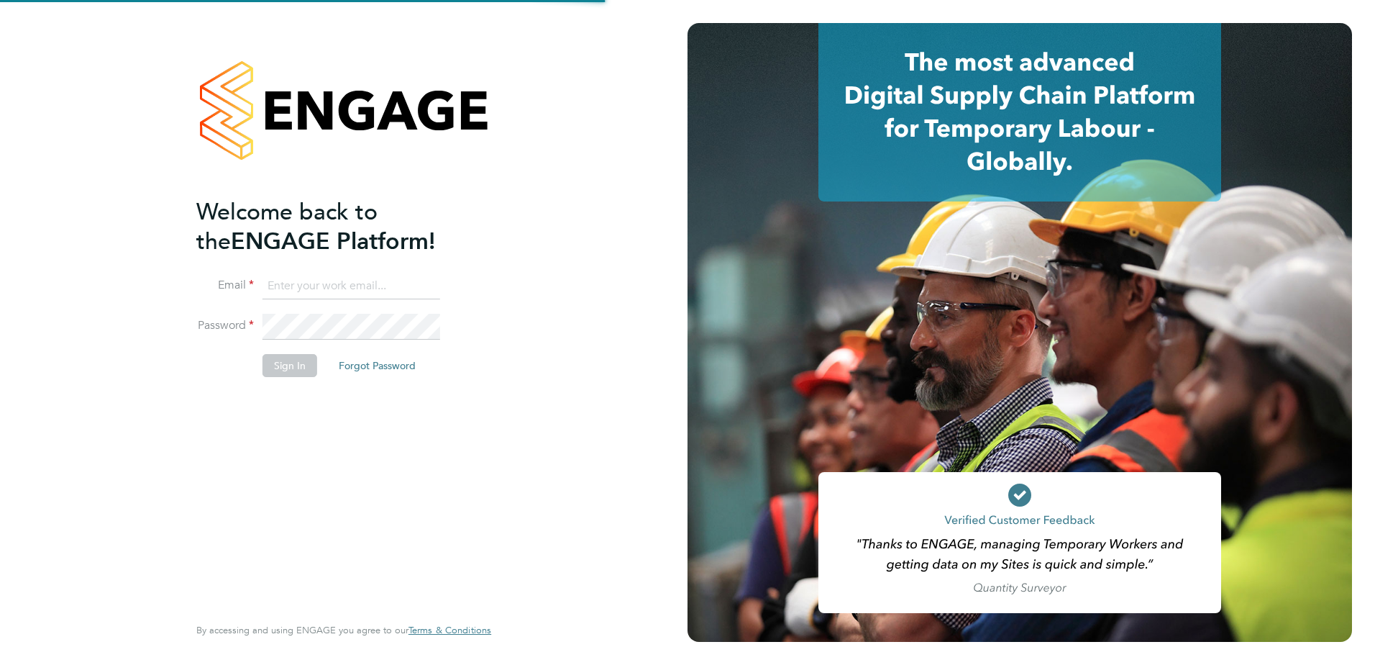 This screenshot has height=665, width=1375. Describe the element at coordinates (287, 227) in the screenshot. I see `span: Welcome back to the` at that location.